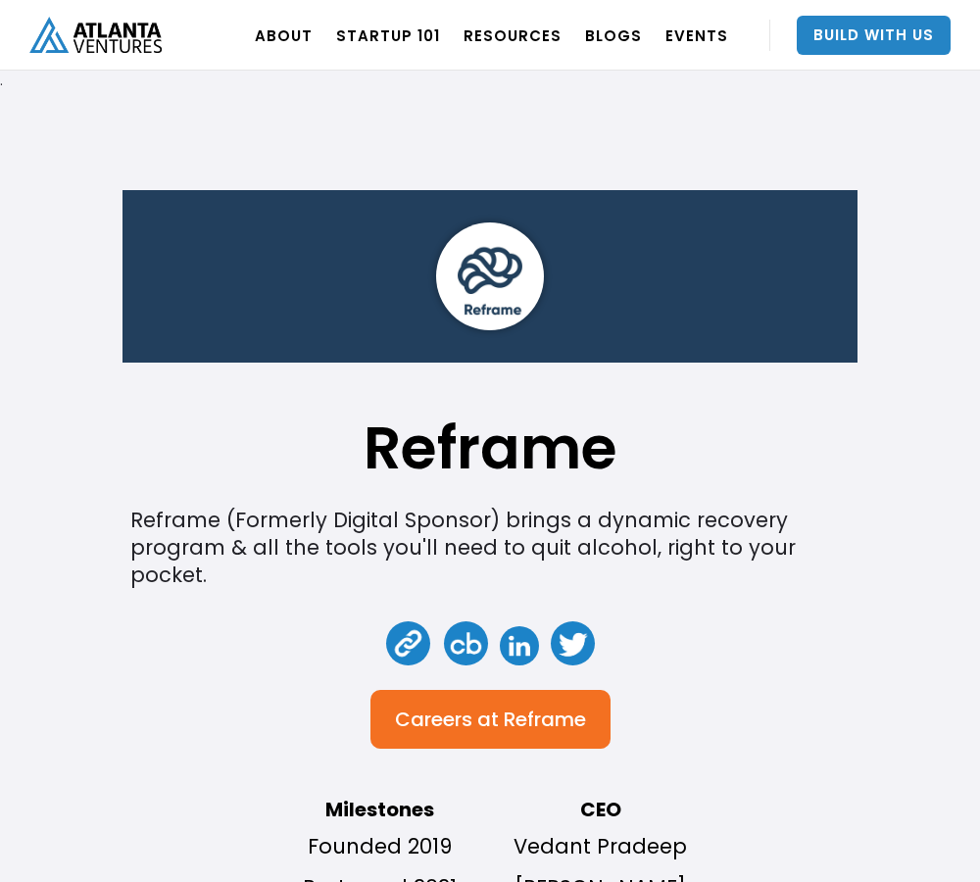 The height and width of the screenshot is (882, 980). I want to click on div: Careers at, so click(447, 719).